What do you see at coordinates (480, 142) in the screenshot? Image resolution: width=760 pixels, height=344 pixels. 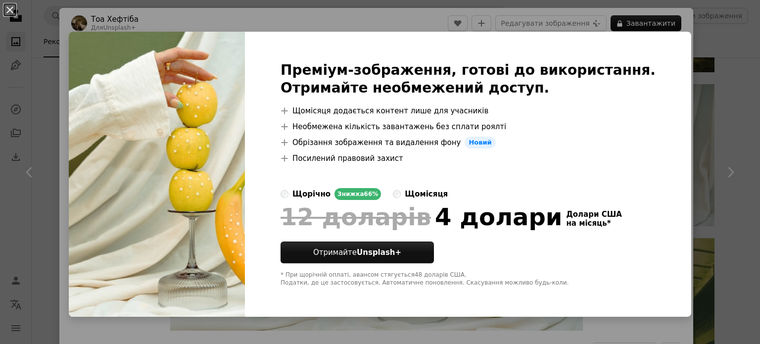 I see `font: Новий` at bounding box center [480, 142].